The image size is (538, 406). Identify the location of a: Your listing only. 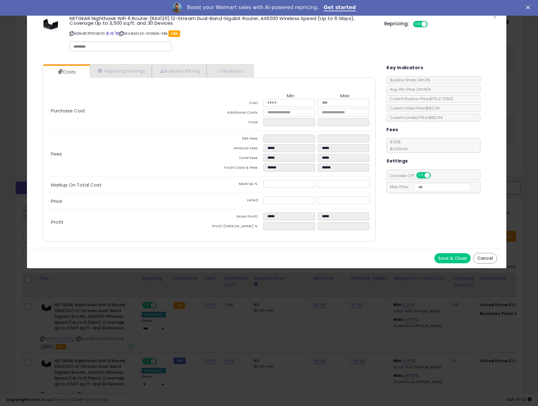
(117, 34).